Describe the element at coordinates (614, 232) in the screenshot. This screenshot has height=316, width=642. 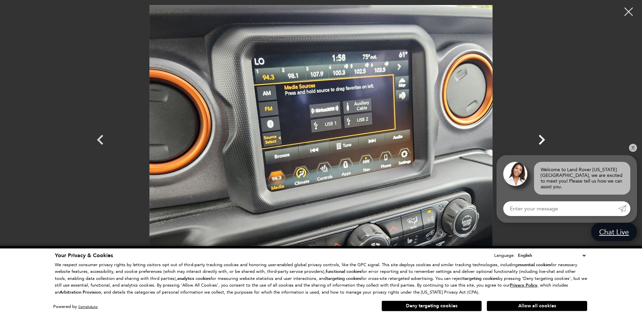
I see `a: Chat Live` at that location.